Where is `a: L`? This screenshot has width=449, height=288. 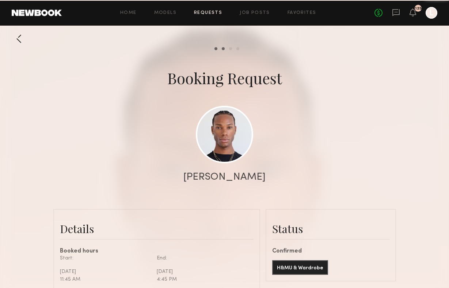
a: L is located at coordinates (432, 13).